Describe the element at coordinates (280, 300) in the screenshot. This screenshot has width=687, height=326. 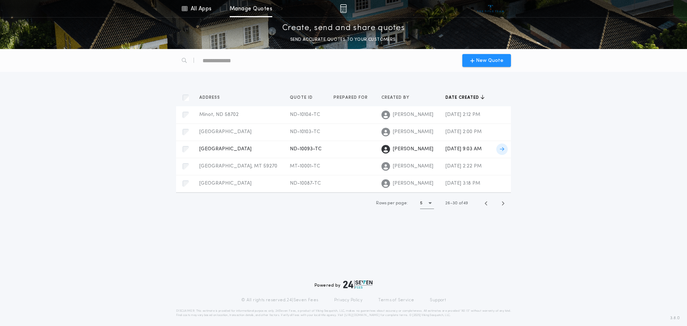
I see `p: © All rights reserved. 24|Seven Fees` at that location.